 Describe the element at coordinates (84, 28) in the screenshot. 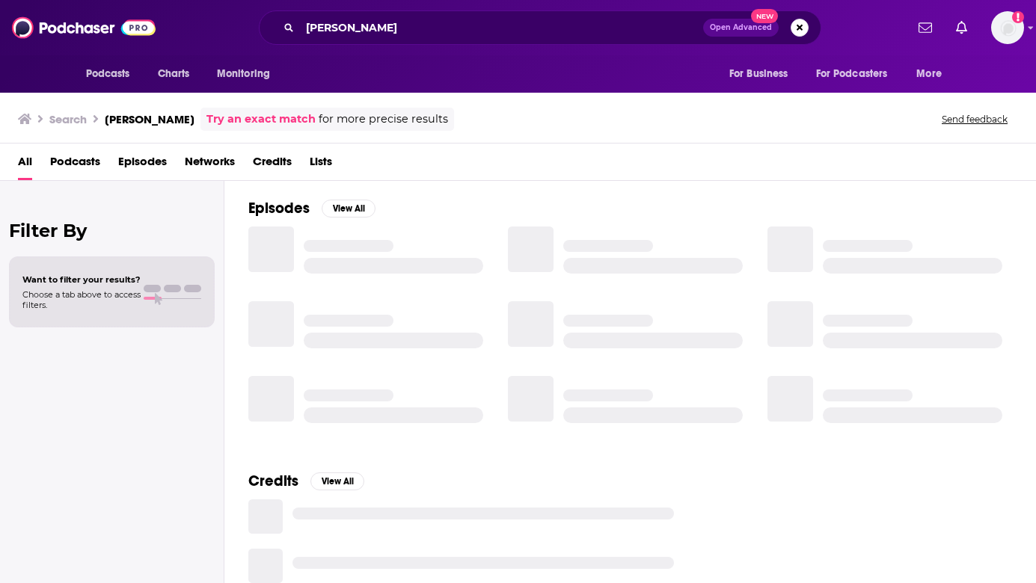

I see `a: Podchaser - Follow, Share and Rate Podcasts` at that location.